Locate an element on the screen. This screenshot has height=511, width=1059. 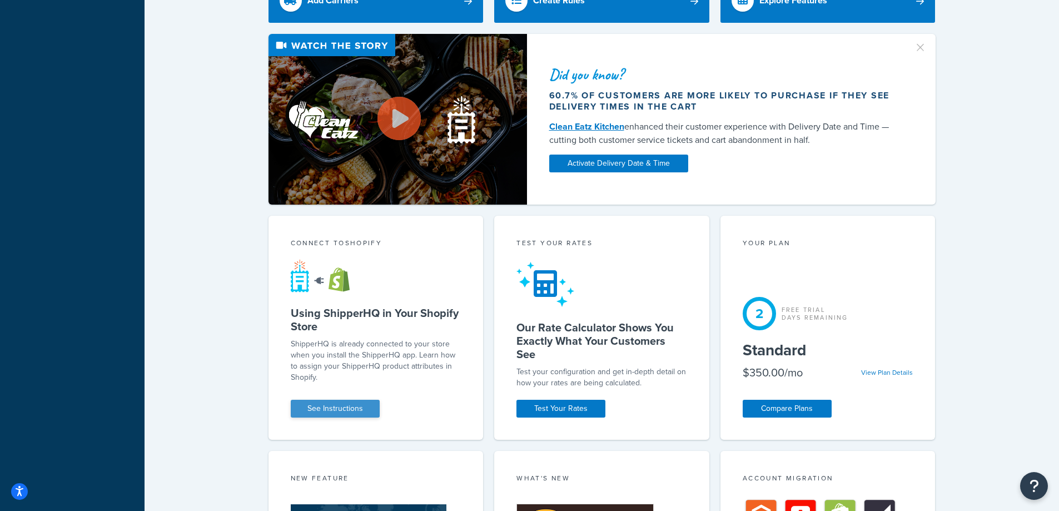
h5: Standard is located at coordinates (828, 350).